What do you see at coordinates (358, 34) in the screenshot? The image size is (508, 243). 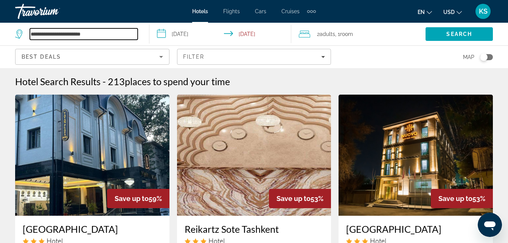 I see `button: Travelers: 2 adults, 0 children` at bounding box center [358, 34].